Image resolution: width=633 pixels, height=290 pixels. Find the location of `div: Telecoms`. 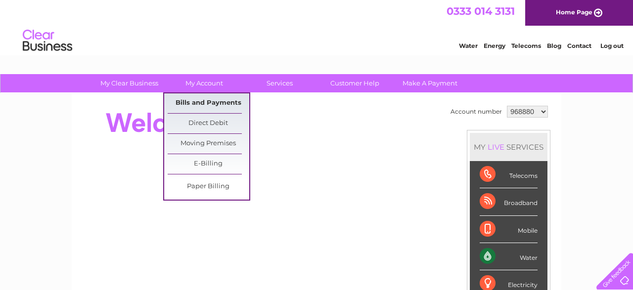

div: Telecoms is located at coordinates (508, 174).